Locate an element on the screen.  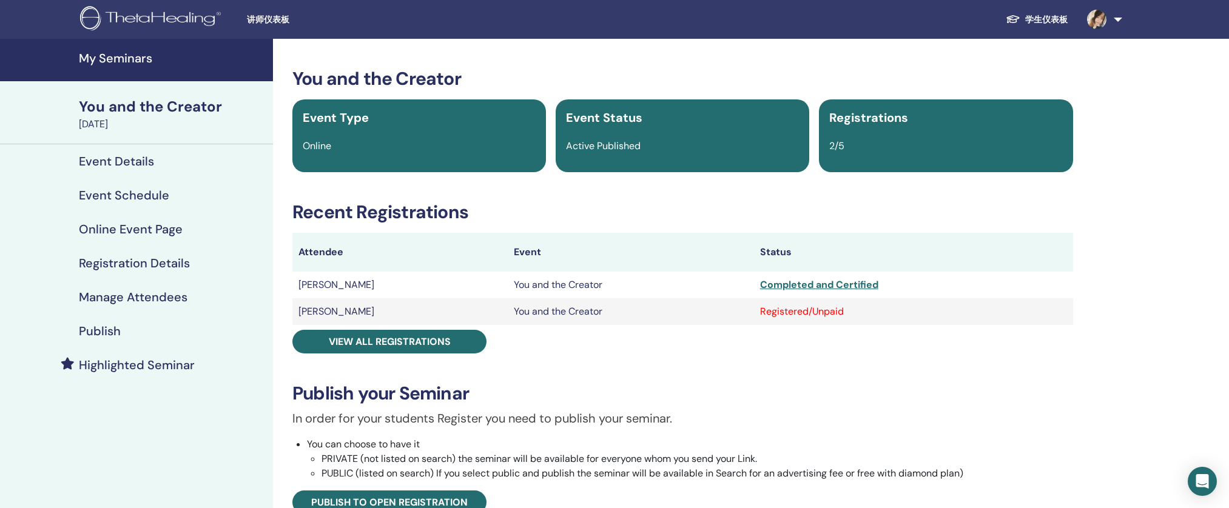
a: 学生仪表板 is located at coordinates (1037, 19).